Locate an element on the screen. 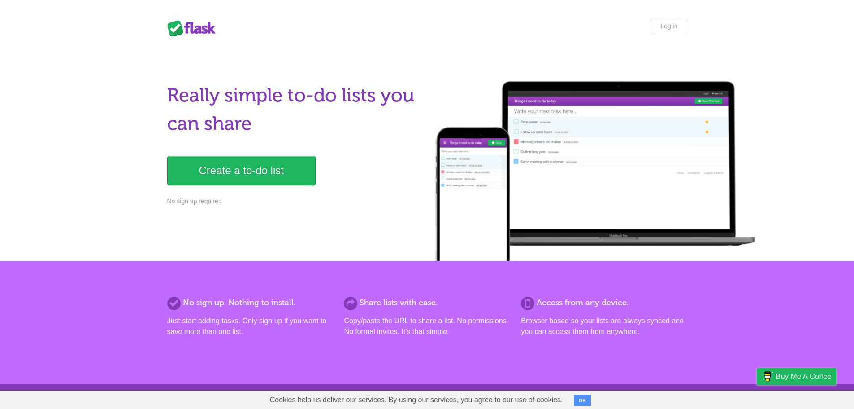 The width and height of the screenshot is (854, 409). h2: Access from any device. is located at coordinates (604, 302).